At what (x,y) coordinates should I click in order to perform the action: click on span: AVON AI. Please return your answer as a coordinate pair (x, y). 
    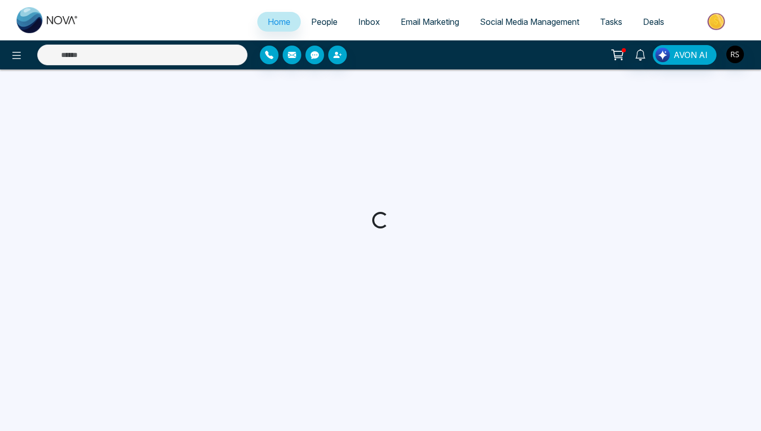
    Looking at the image, I should click on (691, 55).